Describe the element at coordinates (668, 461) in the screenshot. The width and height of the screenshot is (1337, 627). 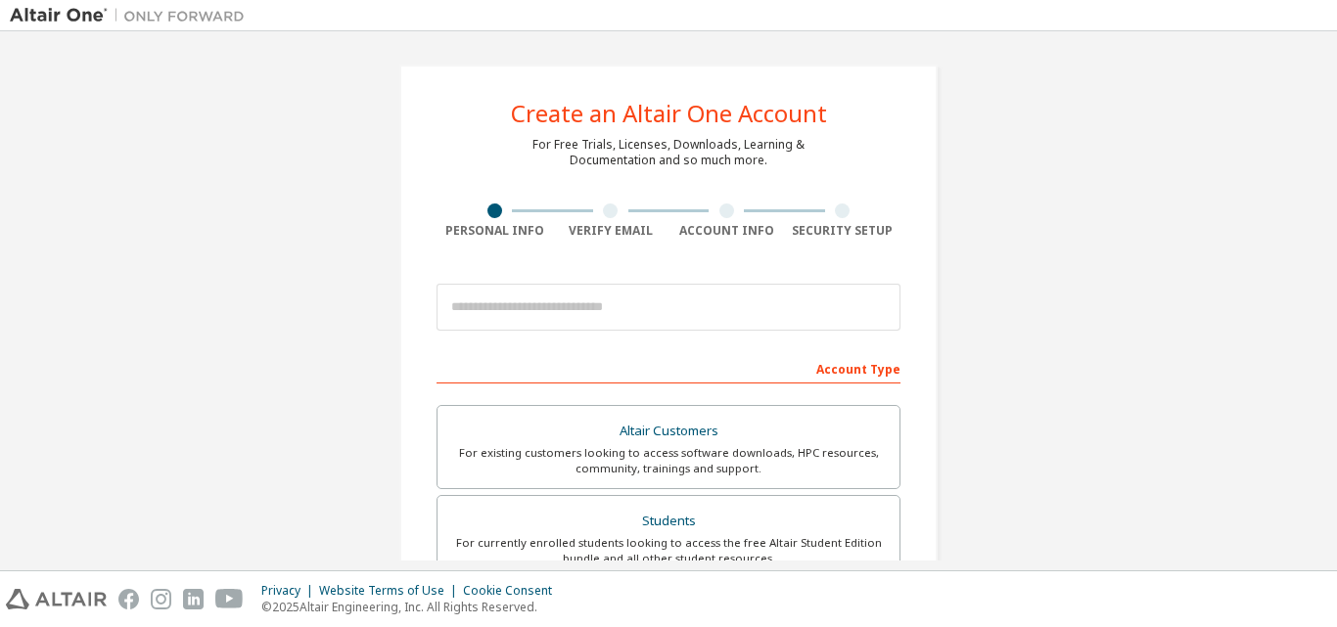
I see `div: For existing customers looking to access software downloads, HPC resources, community, trainings ...` at that location.